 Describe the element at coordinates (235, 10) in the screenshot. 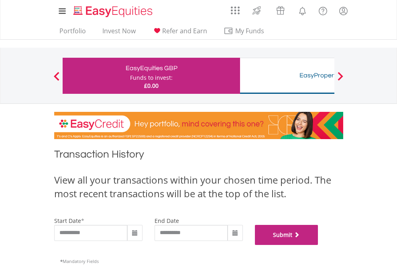

I see `img: grid-menu-icon.svg` at that location.